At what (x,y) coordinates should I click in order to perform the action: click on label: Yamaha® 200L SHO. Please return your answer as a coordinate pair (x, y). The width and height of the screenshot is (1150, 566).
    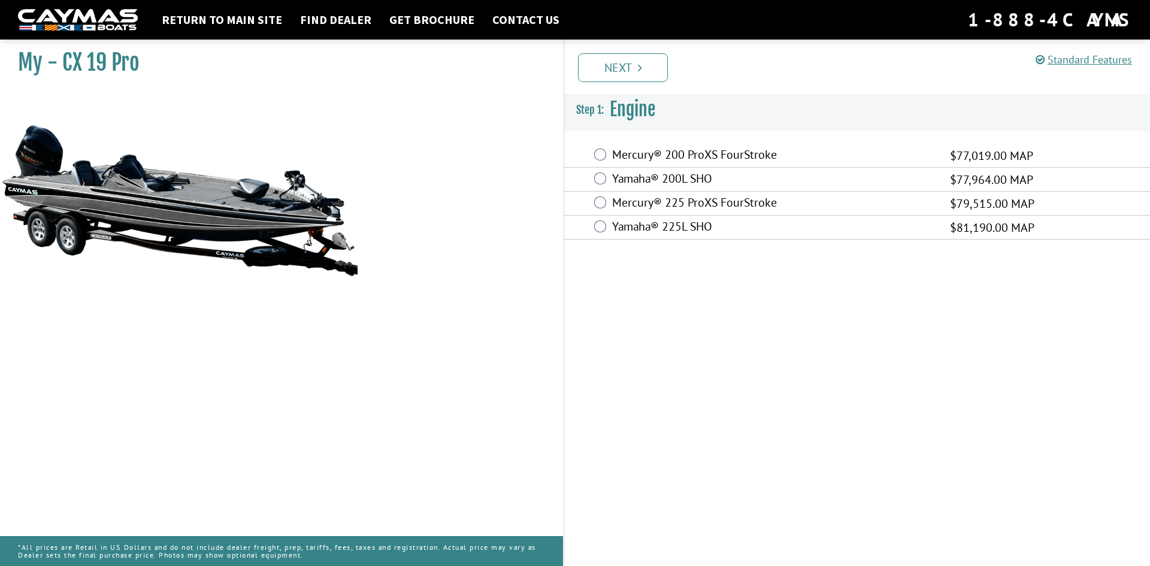
    Looking at the image, I should click on (774, 180).